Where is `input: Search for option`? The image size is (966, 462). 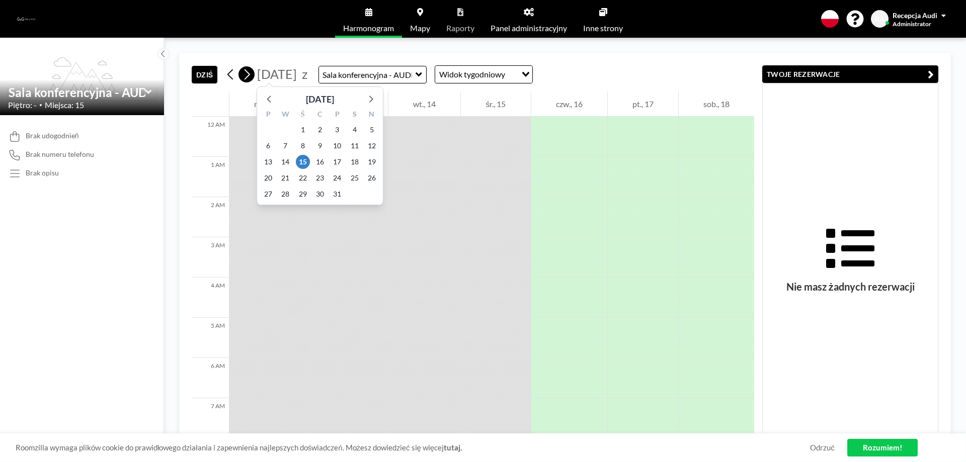
input: Search for option is located at coordinates (511, 74).